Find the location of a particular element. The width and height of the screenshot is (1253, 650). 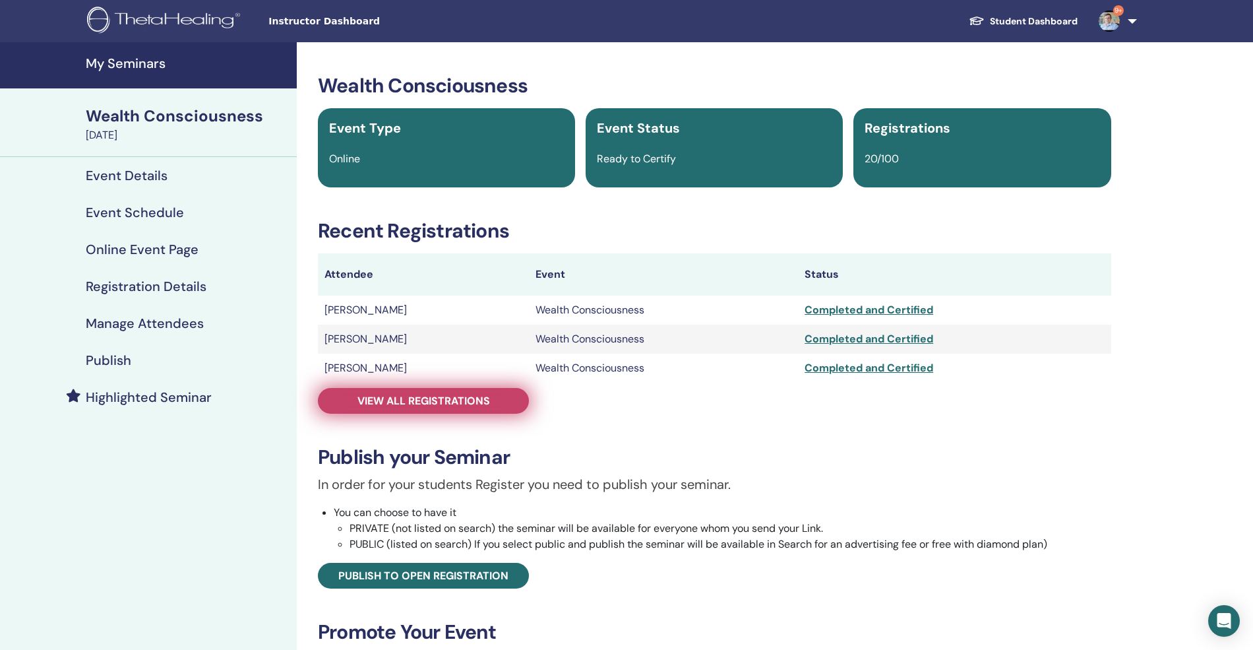

p: In order for your students Register you need to publish your seminar. is located at coordinates (714, 484).